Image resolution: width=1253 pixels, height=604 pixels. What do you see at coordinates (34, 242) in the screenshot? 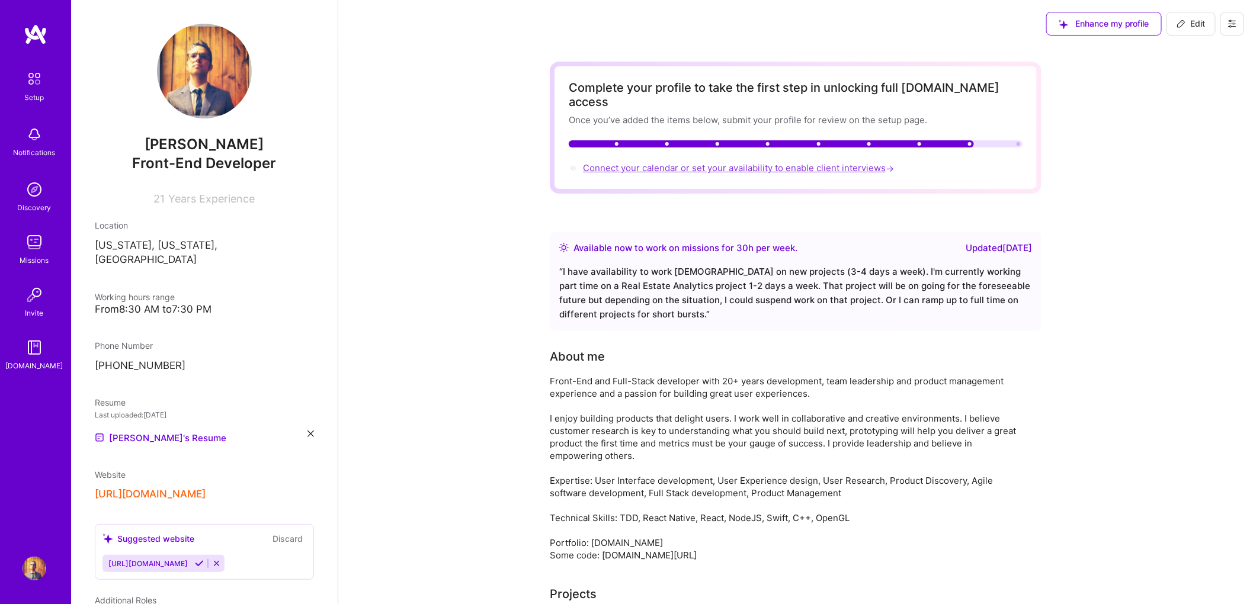
I see `img: teamwork` at bounding box center [34, 242].